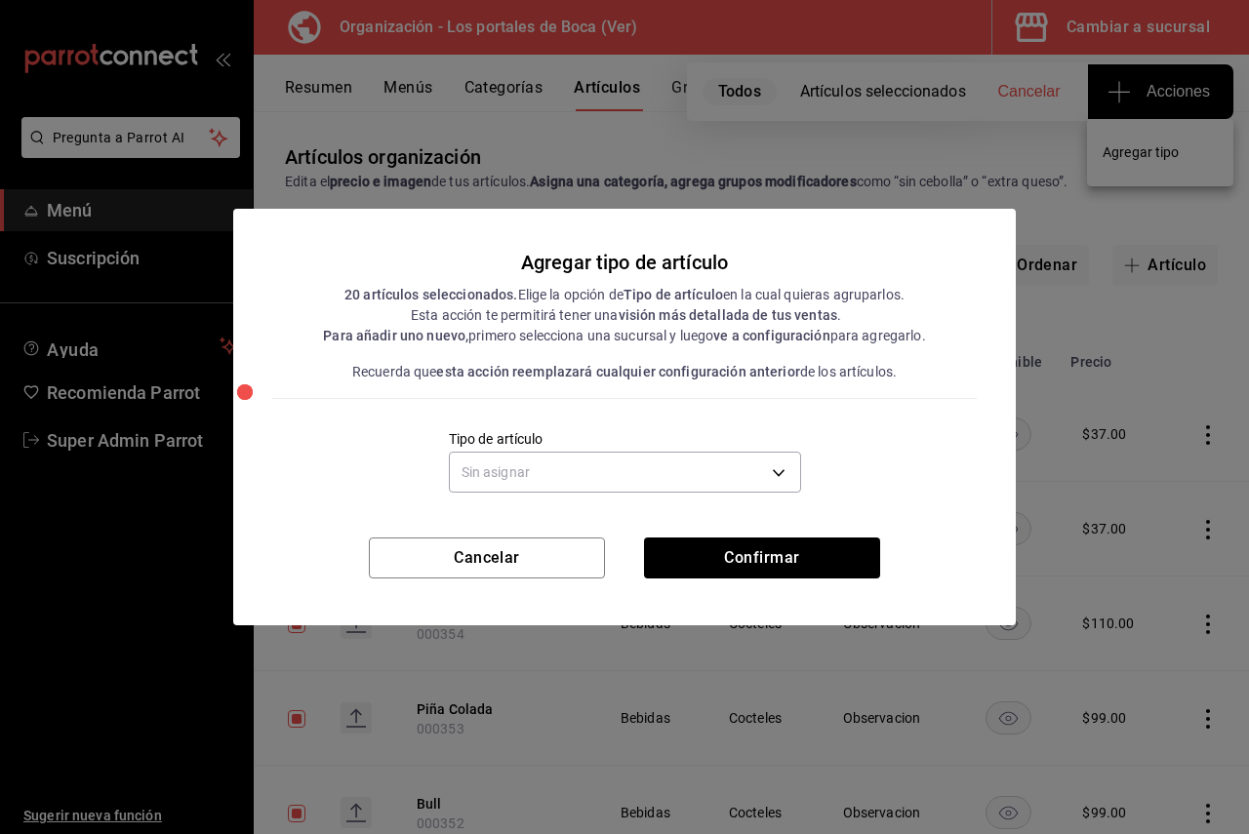 The height and width of the screenshot is (834, 1249). Describe the element at coordinates (728, 315) in the screenshot. I see `strong: visión más detallada de tus ventas` at that location.